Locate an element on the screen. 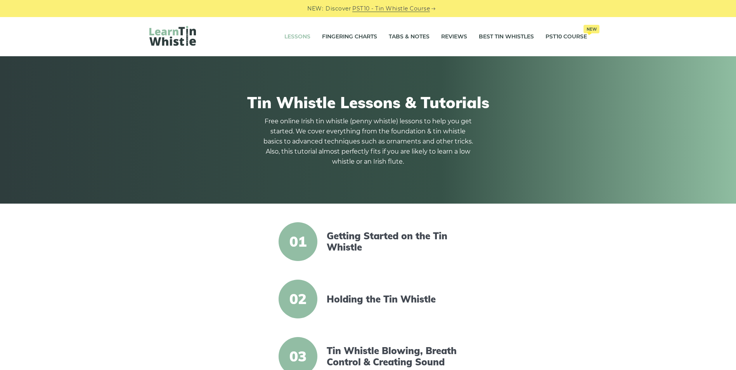  span: New is located at coordinates (592, 29).